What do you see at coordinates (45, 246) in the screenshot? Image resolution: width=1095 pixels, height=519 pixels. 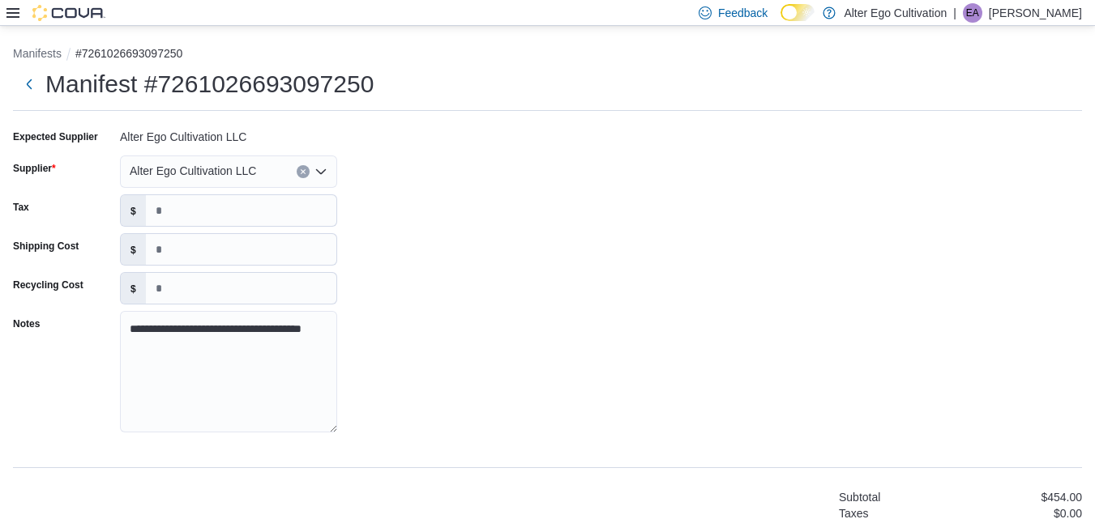 I see `label: Shipping Cost` at bounding box center [45, 246].